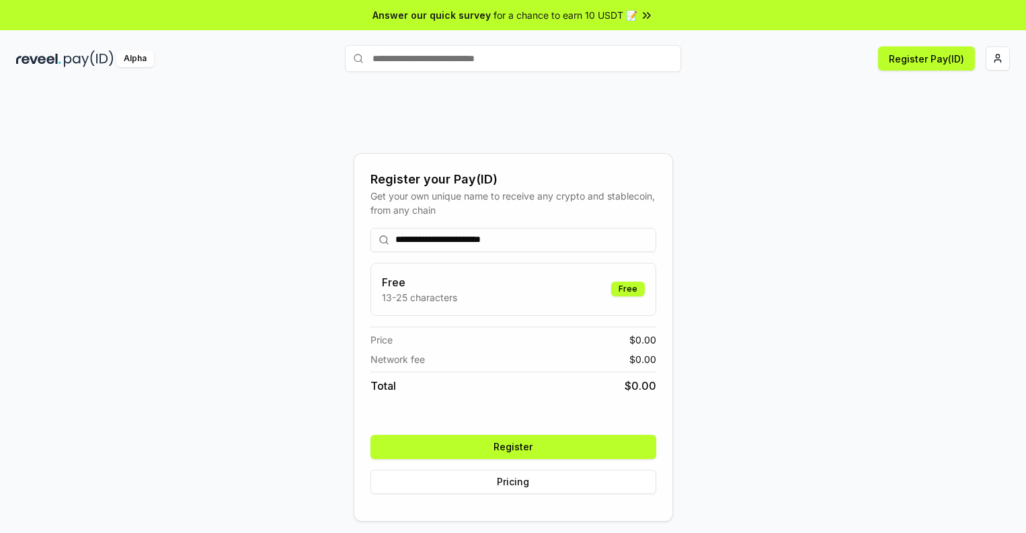 The width and height of the screenshot is (1026, 533). Describe the element at coordinates (628, 289) in the screenshot. I see `div: Free` at that location.